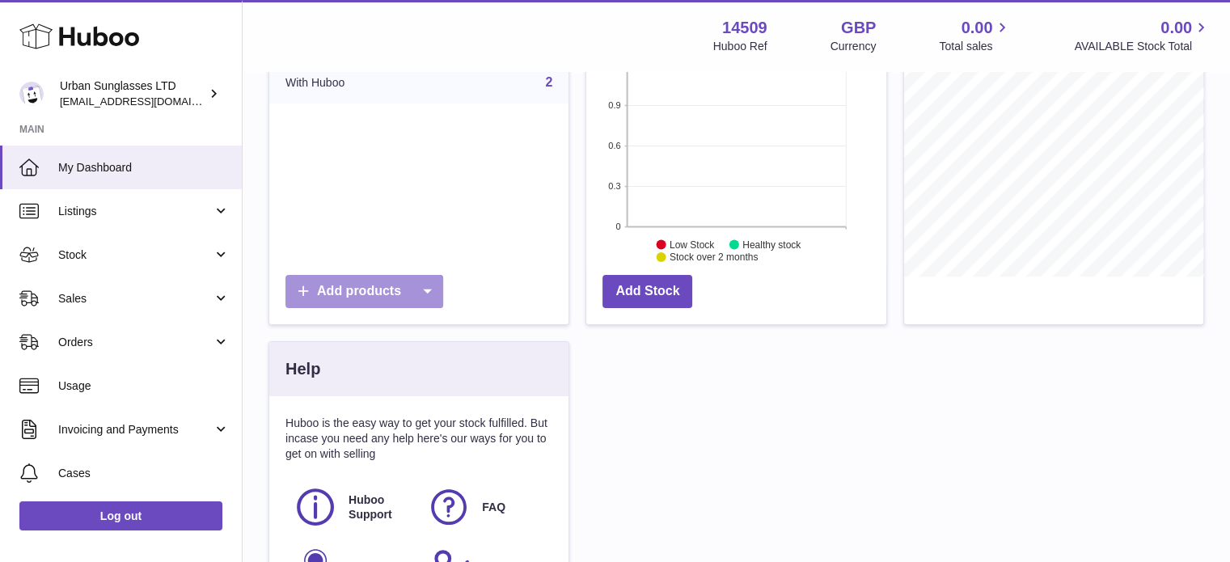 This screenshot has width=1230, height=562. I want to click on div: Urban Sunglasses LTD, so click(133, 94).